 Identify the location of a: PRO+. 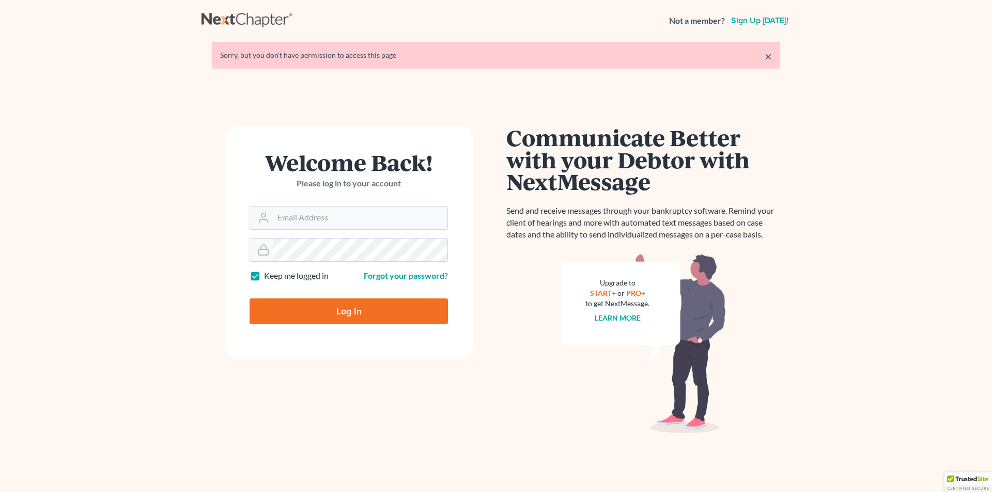
(635, 293).